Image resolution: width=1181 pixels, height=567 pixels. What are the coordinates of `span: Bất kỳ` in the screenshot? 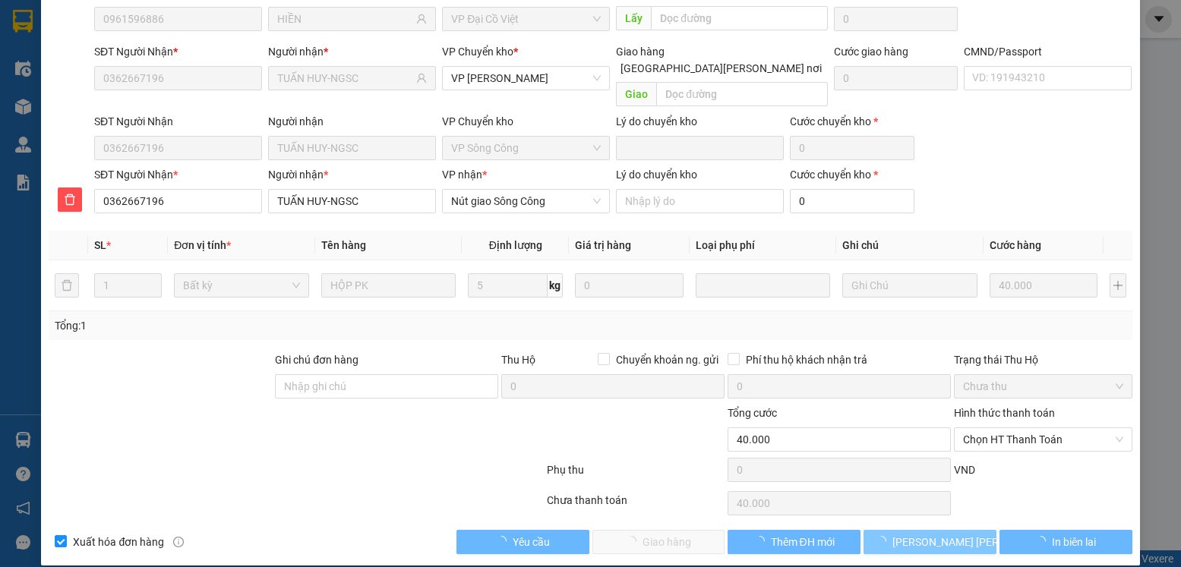 It's located at (241, 285).